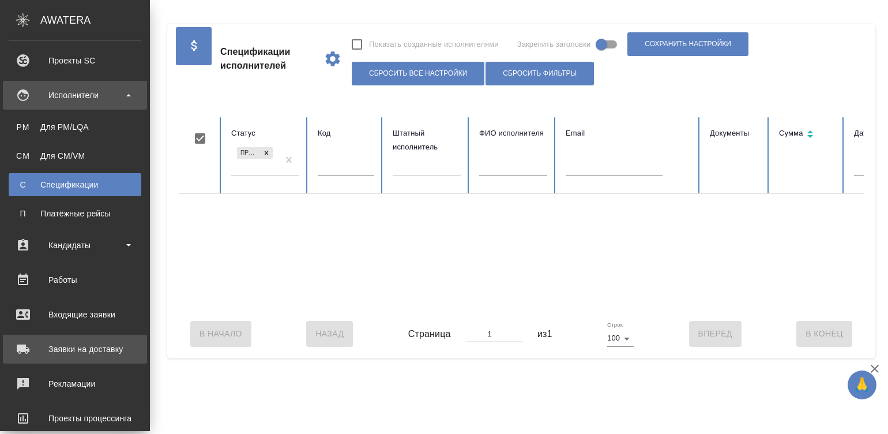 The image size is (888, 434). What do you see at coordinates (621, 338) in the screenshot?
I see `div: 100` at bounding box center [621, 338].